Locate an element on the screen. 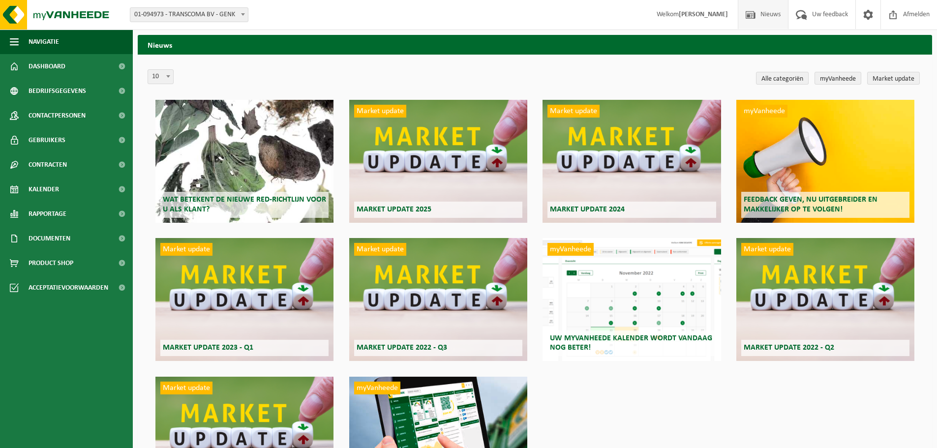 The height and width of the screenshot is (448, 937). a: Market update is located at coordinates (893, 78).